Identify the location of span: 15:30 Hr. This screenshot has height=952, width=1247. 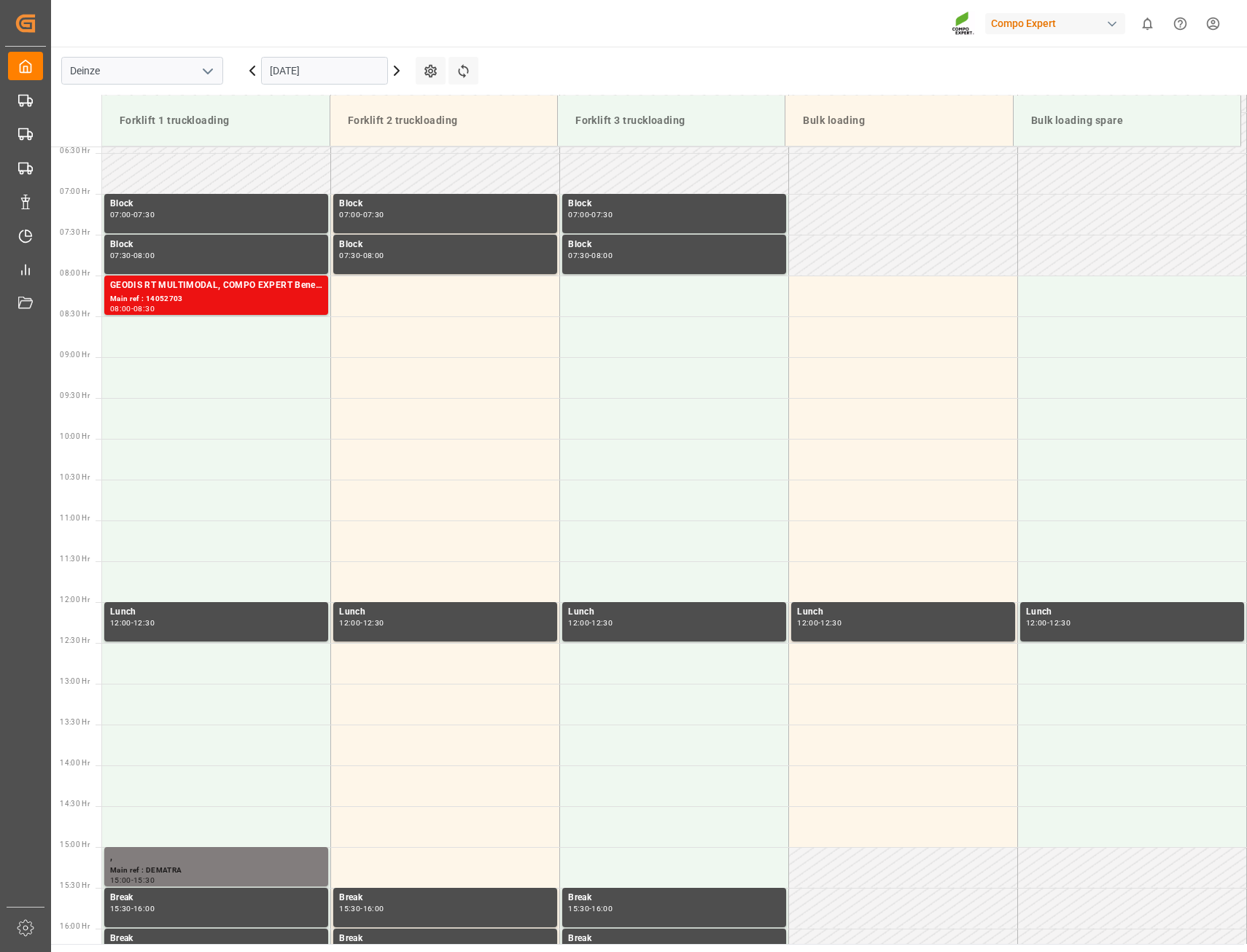
(75, 885).